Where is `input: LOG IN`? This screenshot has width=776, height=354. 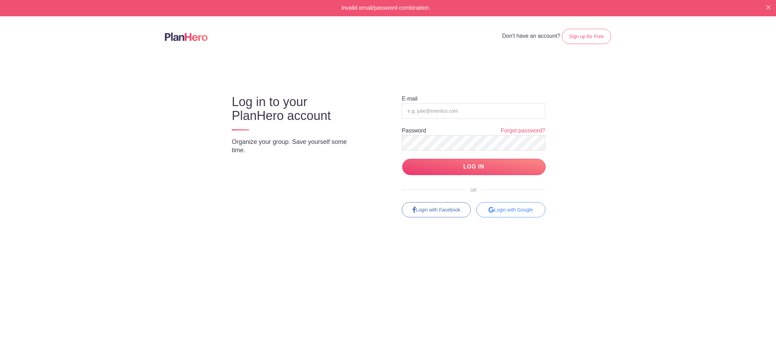
input: LOG IN is located at coordinates (474, 167).